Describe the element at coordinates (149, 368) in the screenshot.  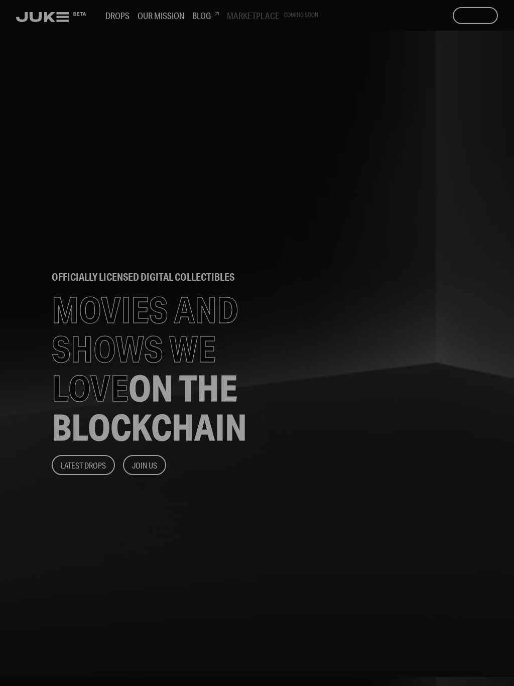
I see `h1: MOVIES AND SHOWS WE LOVE` at that location.